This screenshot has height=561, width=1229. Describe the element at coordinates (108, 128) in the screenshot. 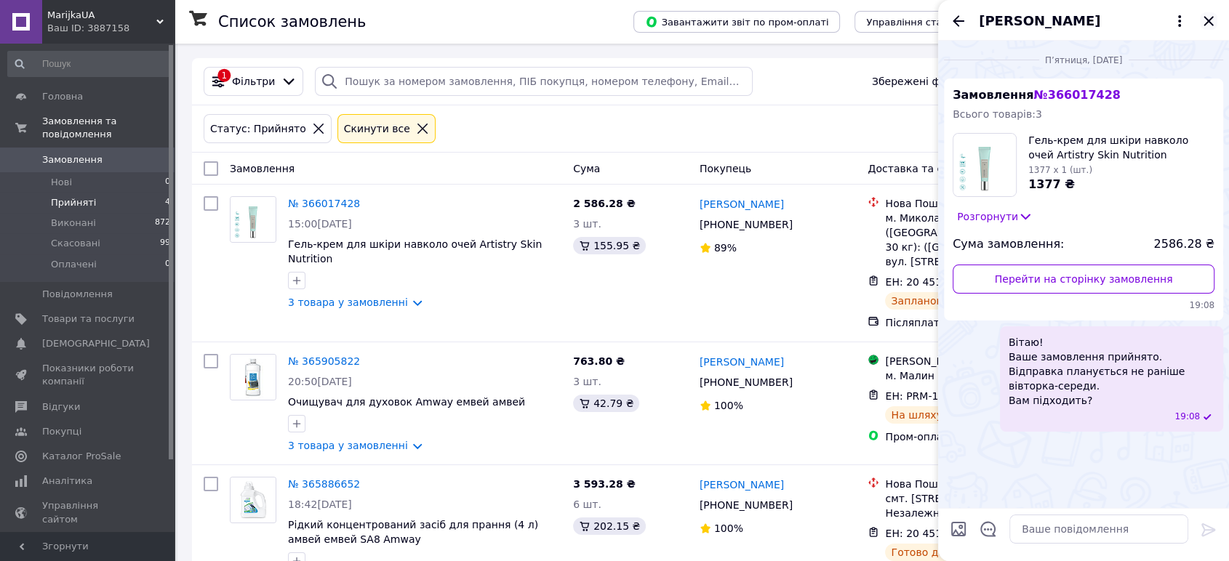

I see `span: Замовлення та повідомлення` at that location.